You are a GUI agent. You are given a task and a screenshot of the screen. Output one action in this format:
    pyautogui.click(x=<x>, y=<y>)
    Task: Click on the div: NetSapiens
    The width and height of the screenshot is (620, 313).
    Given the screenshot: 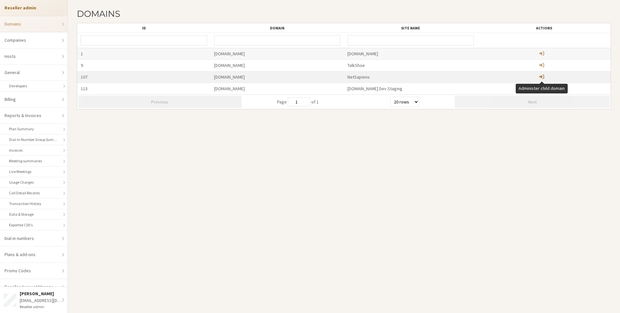 What is the action you would take?
    pyautogui.click(x=410, y=77)
    